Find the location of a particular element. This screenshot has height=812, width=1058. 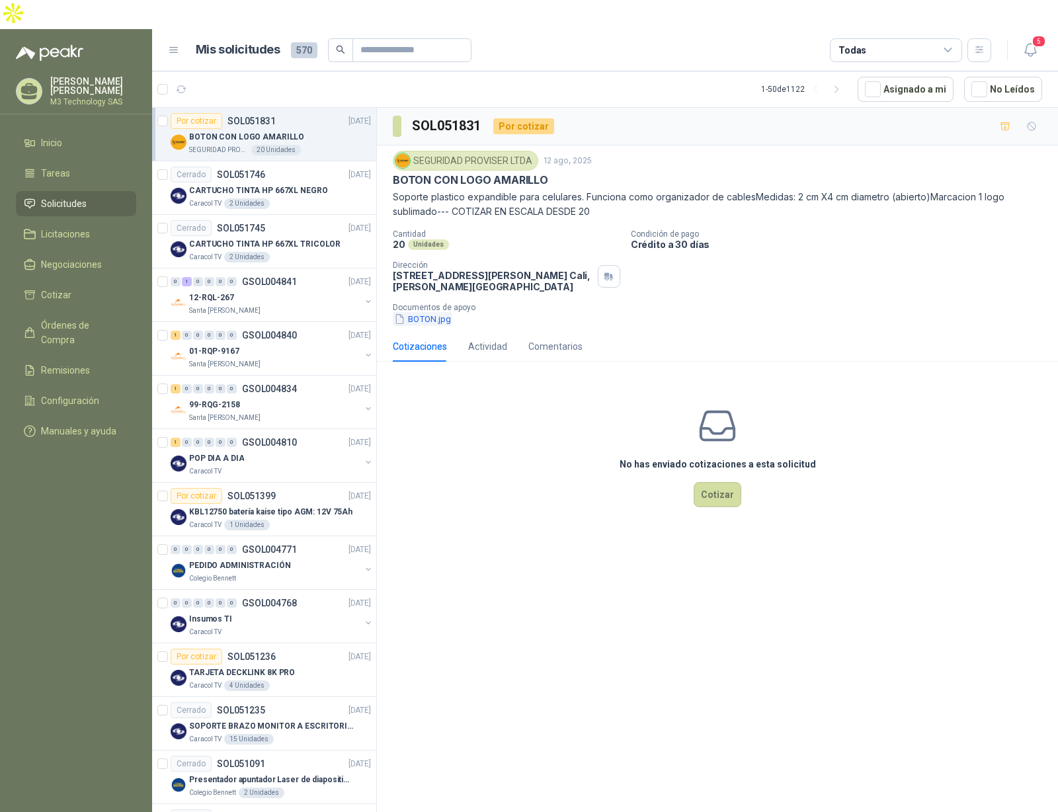

p: Documentos de apoyo is located at coordinates (723, 308).